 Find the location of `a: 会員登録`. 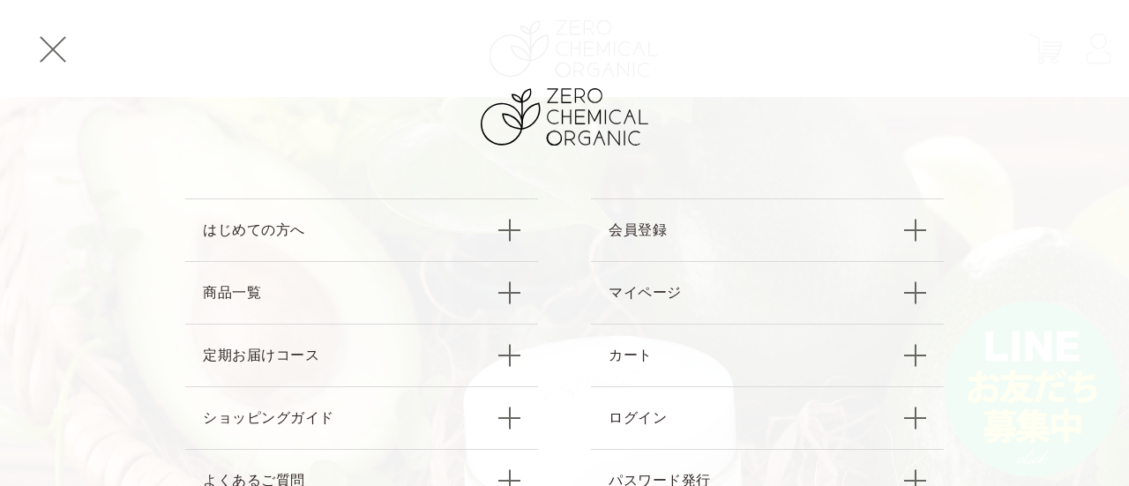

a: 会員登録 is located at coordinates (768, 229).